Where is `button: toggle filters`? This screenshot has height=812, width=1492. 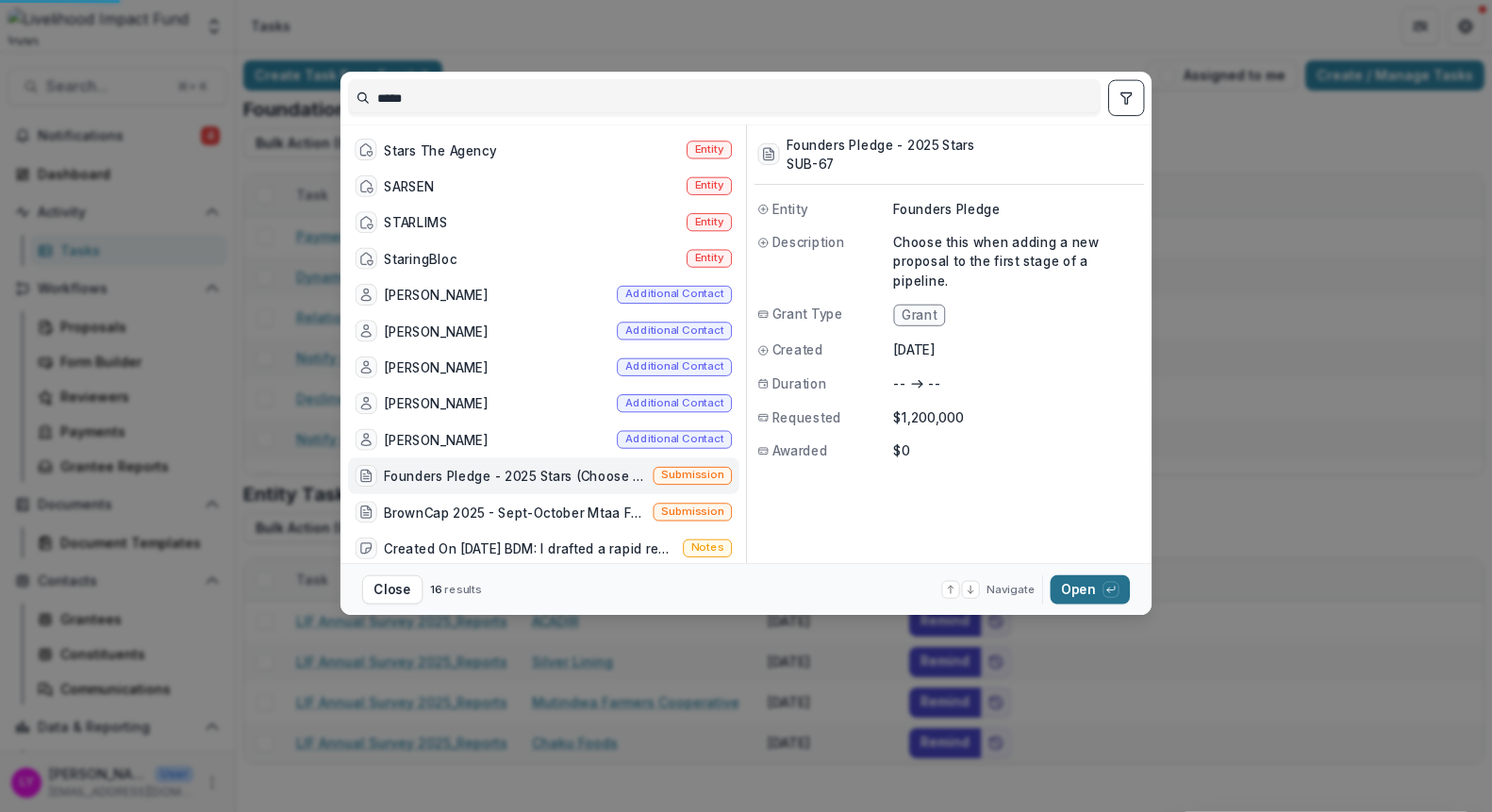 button: toggle filters is located at coordinates (1127, 99).